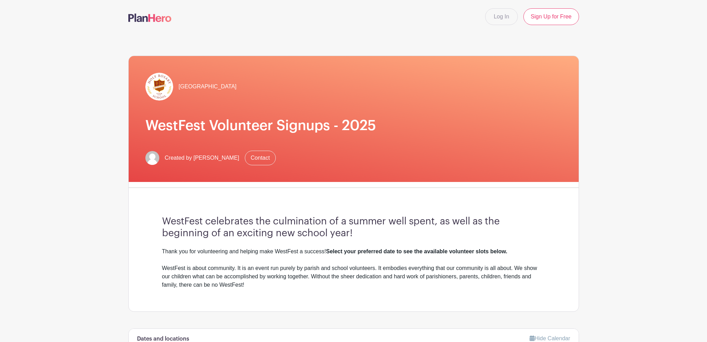 Image resolution: width=707 pixels, height=342 pixels. I want to click on strong: Select your preferred date to see the available volunteer slots below., so click(416, 251).